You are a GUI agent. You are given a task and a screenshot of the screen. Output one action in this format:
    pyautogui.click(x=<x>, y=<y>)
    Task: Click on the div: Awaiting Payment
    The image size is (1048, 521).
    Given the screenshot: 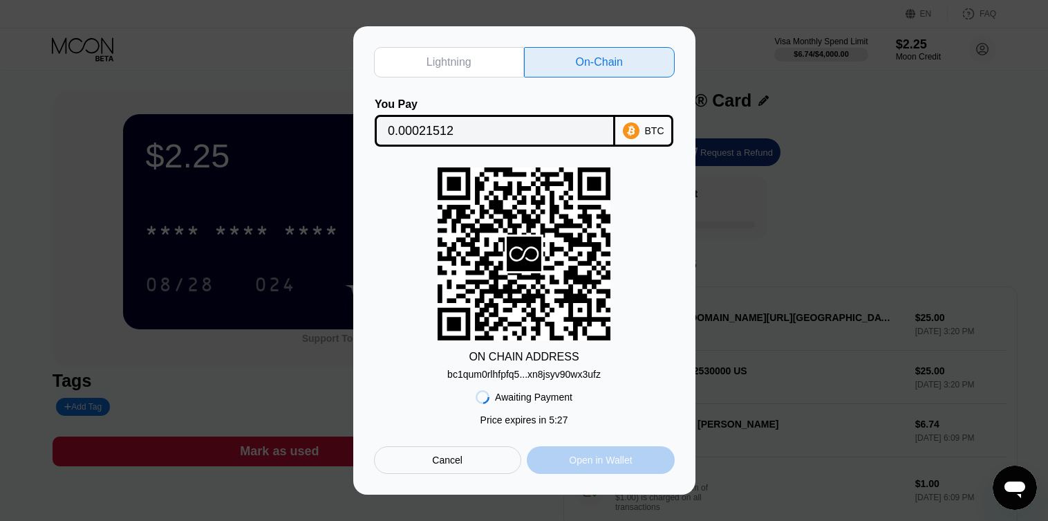 What is the action you would take?
    pyautogui.click(x=534, y=397)
    